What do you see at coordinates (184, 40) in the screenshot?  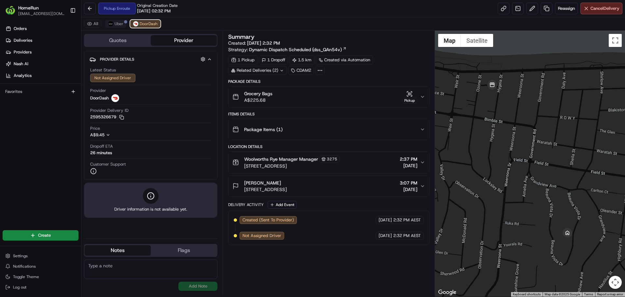 I see `button: Provider` at bounding box center [184, 40].